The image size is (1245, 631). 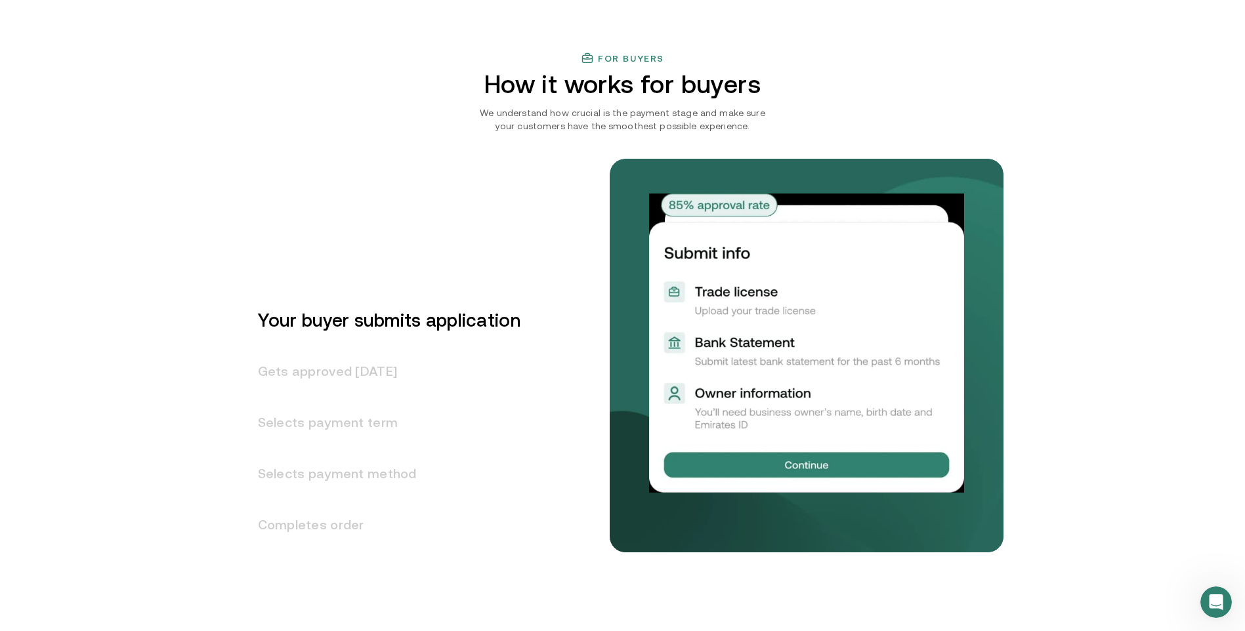 I want to click on img: finance, so click(x=587, y=58).